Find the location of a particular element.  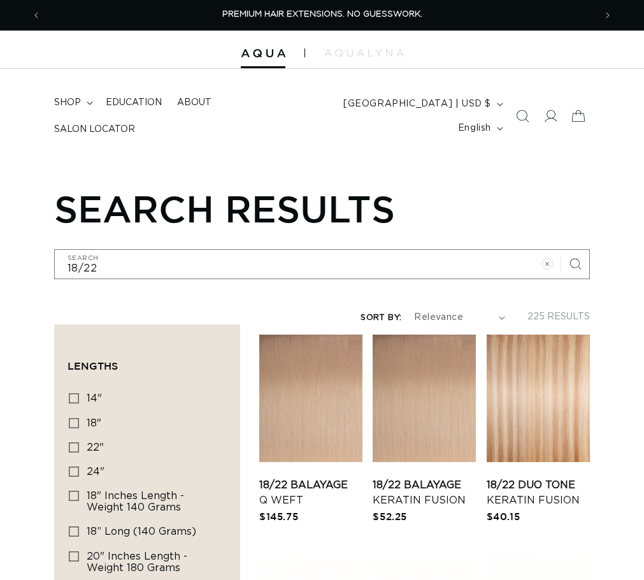

summary: shop is located at coordinates (72, 103).